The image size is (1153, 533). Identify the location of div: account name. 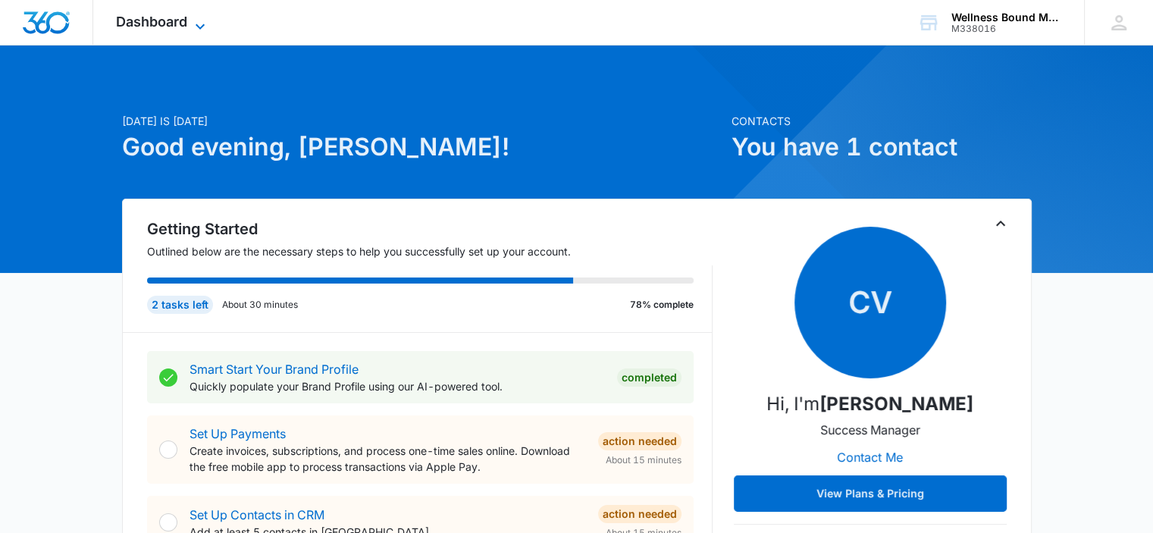
(1006, 17).